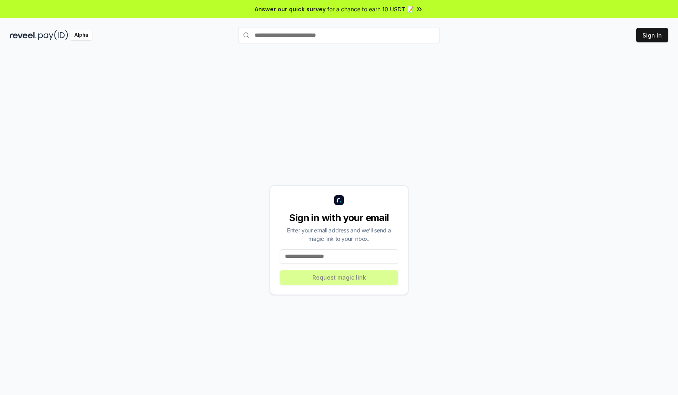 This screenshot has width=678, height=395. I want to click on div: Alpha, so click(81, 35).